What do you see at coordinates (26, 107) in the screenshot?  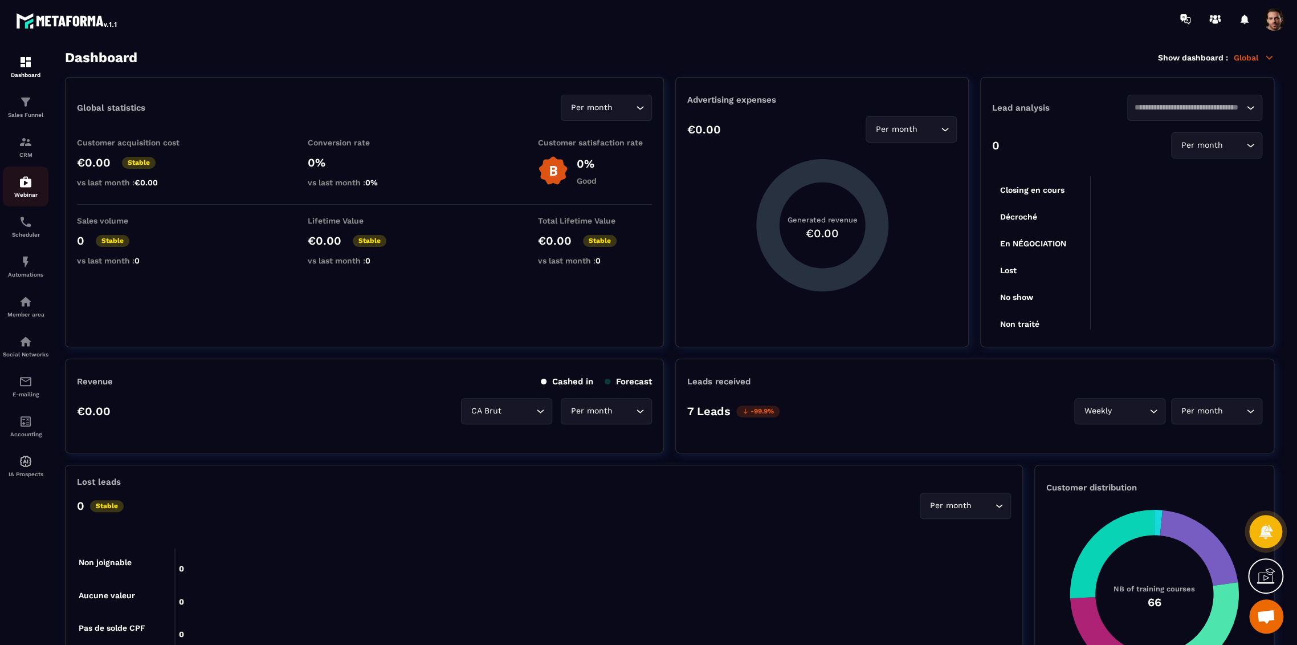 I see `a: formationformationSales Funnel` at bounding box center [26, 107].